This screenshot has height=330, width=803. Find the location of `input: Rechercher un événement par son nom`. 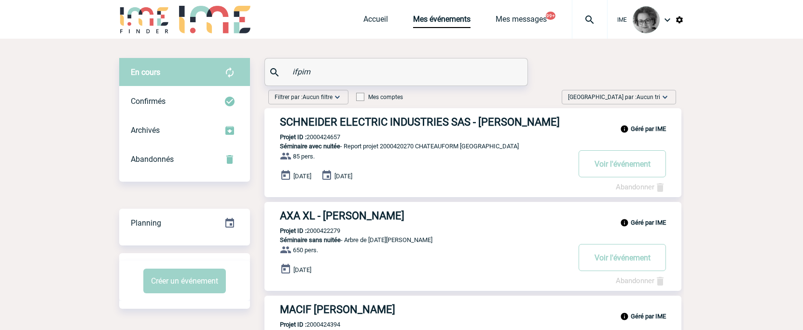

input: Rechercher un événement par son nom is located at coordinates (397, 71).